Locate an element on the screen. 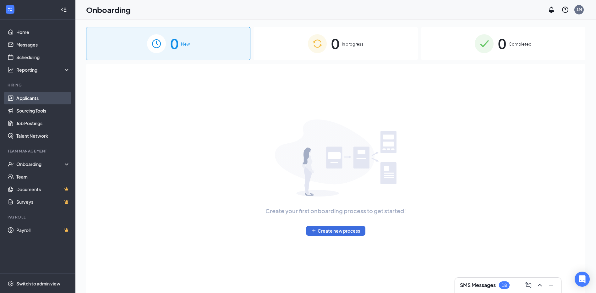  svg: ComposeMessage is located at coordinates (529, 285).